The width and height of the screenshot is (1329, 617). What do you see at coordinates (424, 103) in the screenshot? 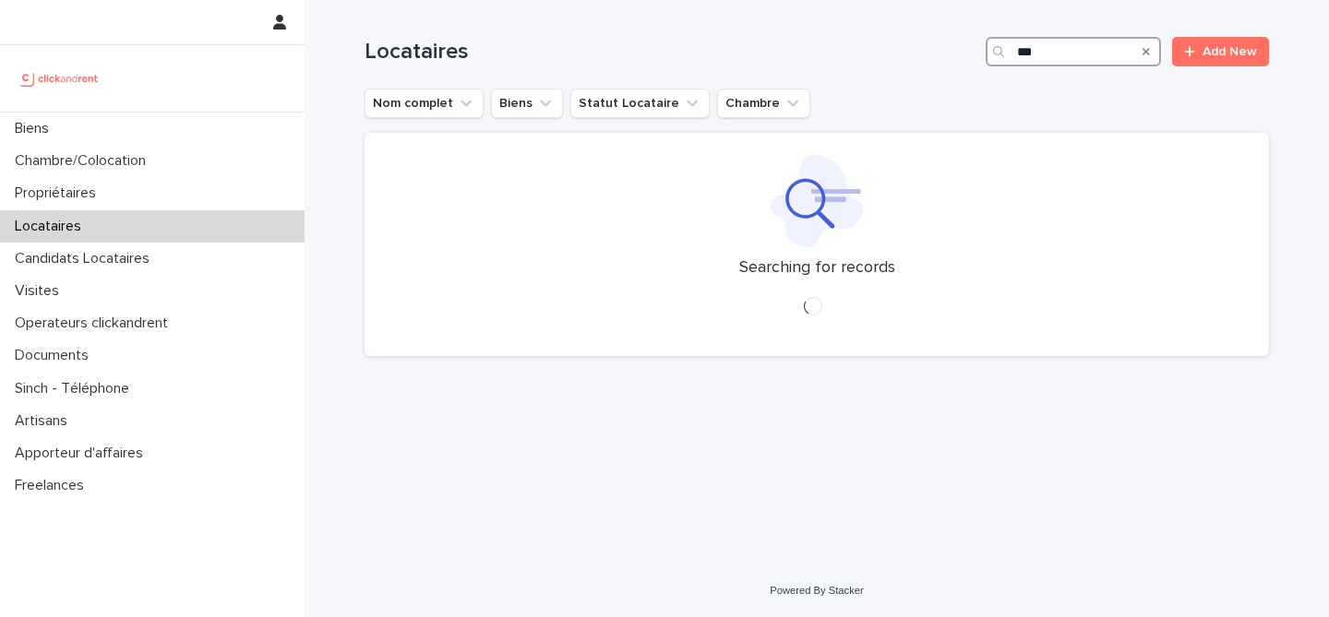
I see `button: Nom complet` at bounding box center [424, 103].